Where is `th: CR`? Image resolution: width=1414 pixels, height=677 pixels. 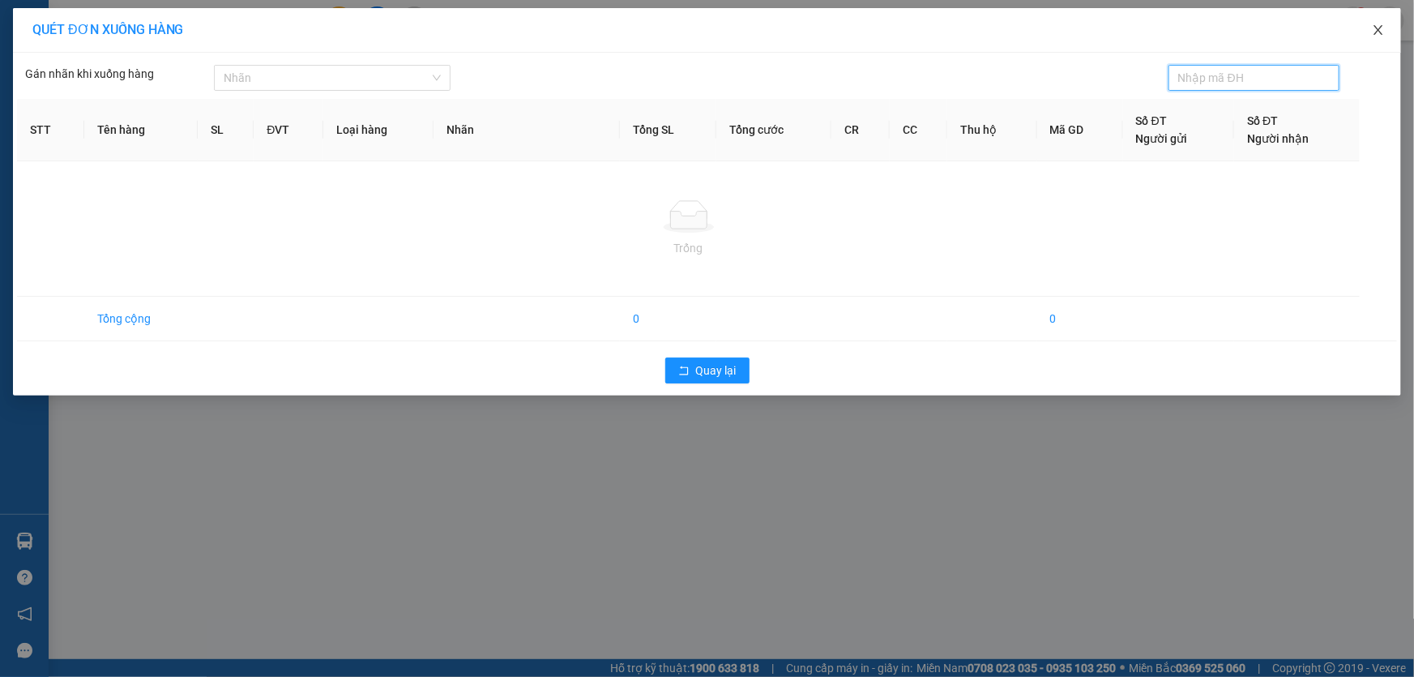 th: CR is located at coordinates (861, 130).